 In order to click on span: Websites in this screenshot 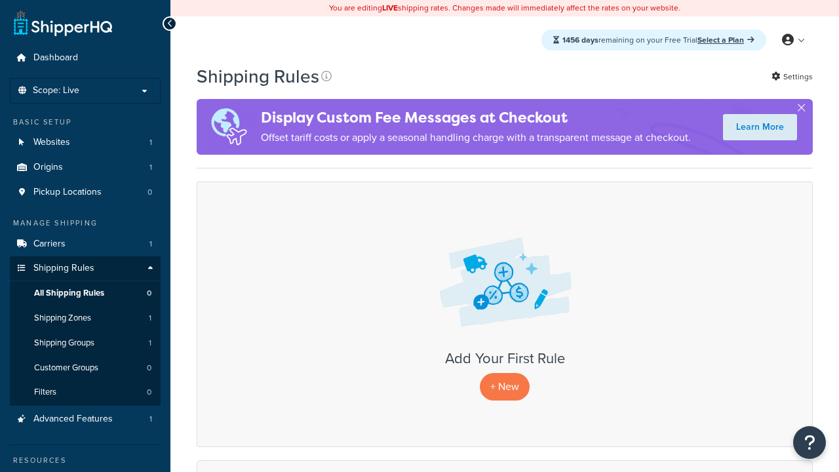, I will do `click(52, 142)`.